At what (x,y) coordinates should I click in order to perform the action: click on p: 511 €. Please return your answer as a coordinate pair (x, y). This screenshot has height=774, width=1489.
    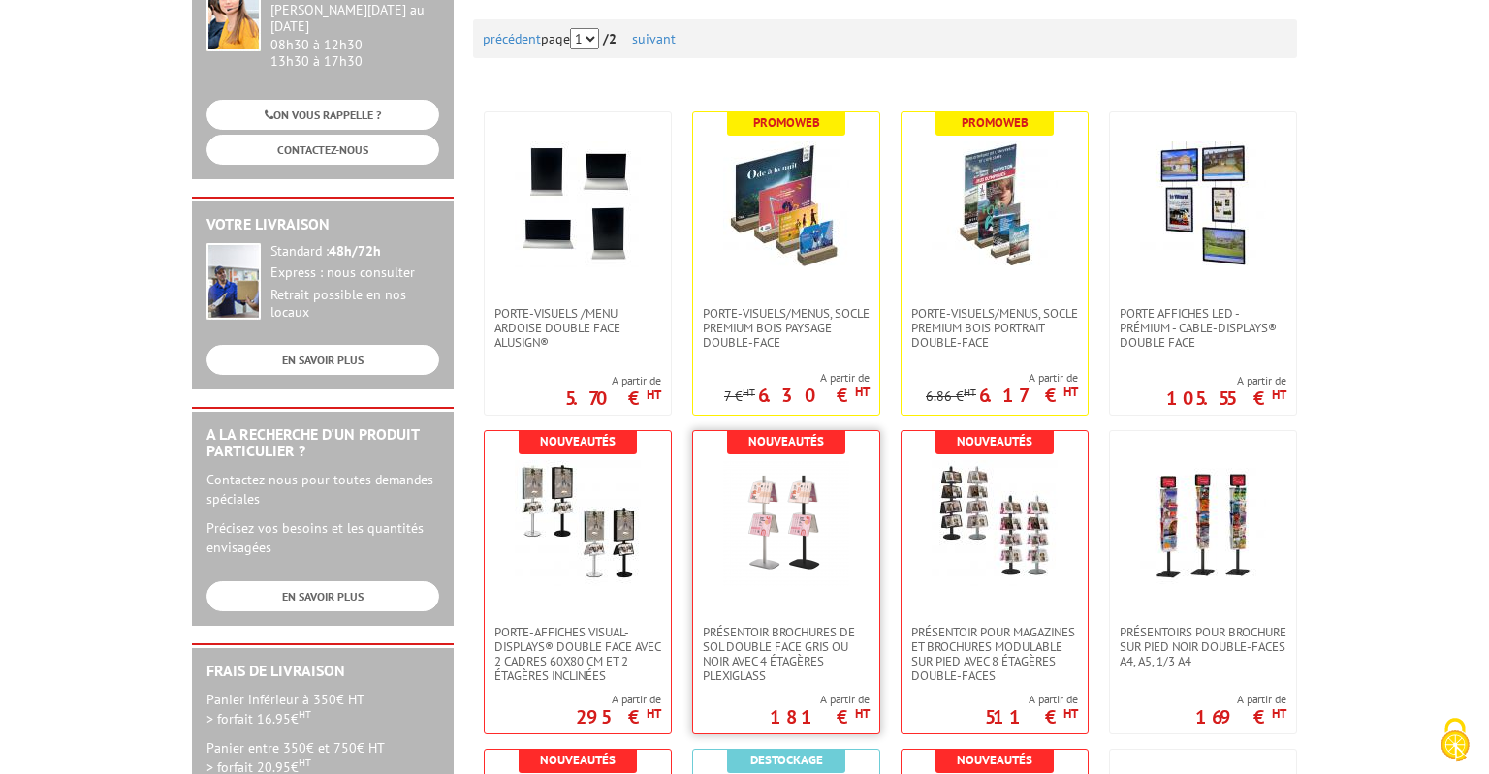
    Looking at the image, I should click on (1031, 717).